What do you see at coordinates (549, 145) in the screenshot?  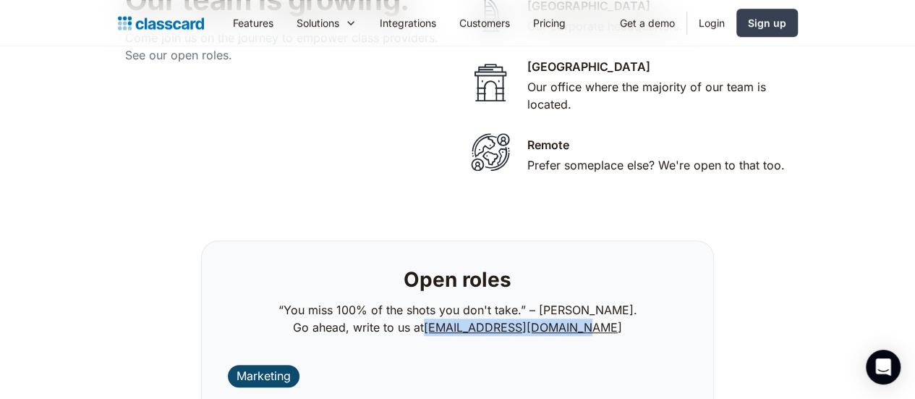 I see `div: Remote` at bounding box center [549, 145].